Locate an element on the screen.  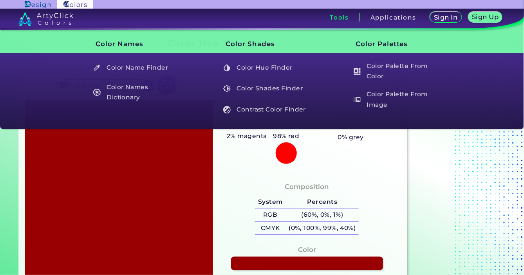
a: Sign In is located at coordinates (446, 18).